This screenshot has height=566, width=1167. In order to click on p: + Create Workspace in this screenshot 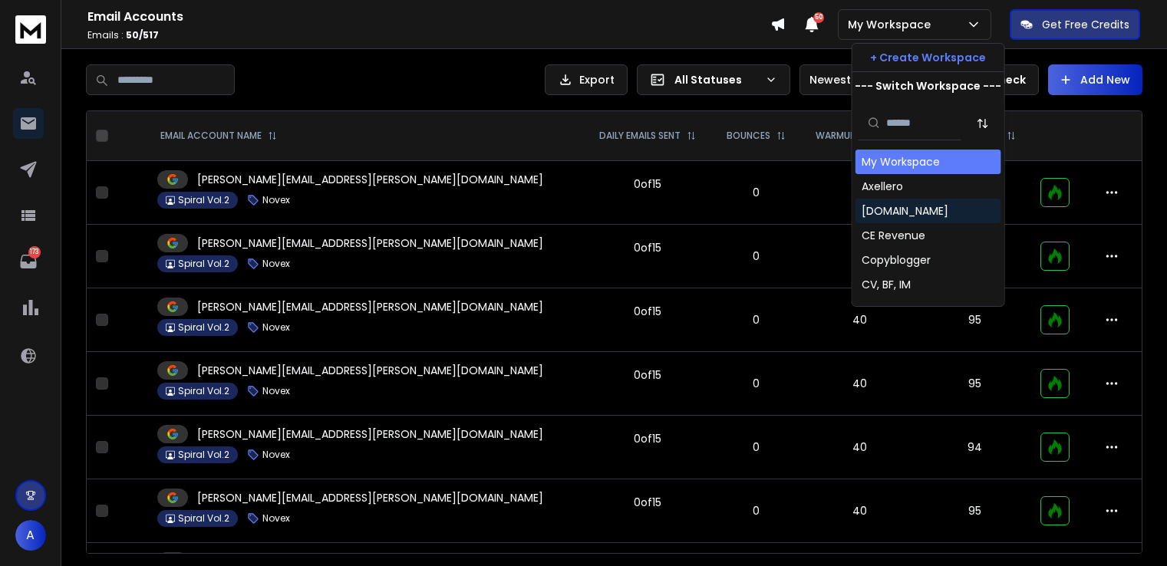, I will do `click(928, 58)`.